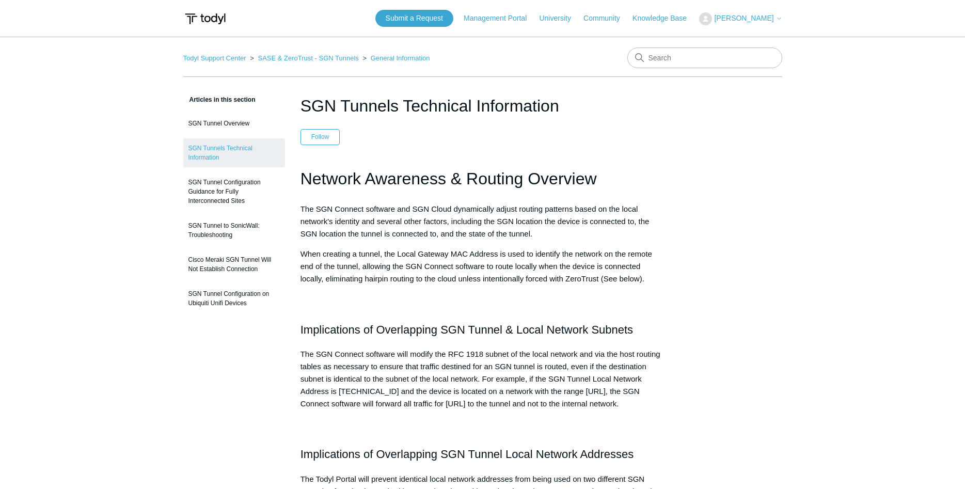  Describe the element at coordinates (320, 137) in the screenshot. I see `button: Follow Article` at that location.